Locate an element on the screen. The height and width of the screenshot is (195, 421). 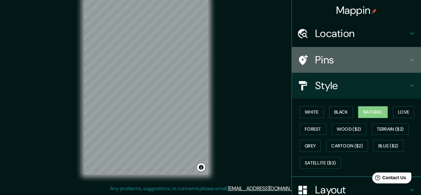
img: pin-icon.png is located at coordinates (374, 11).